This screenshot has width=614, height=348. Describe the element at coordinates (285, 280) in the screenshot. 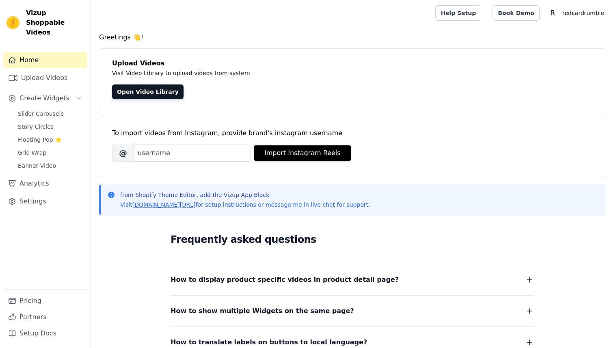

I see `span: How to display product specific videos in product detail page?` at that location.